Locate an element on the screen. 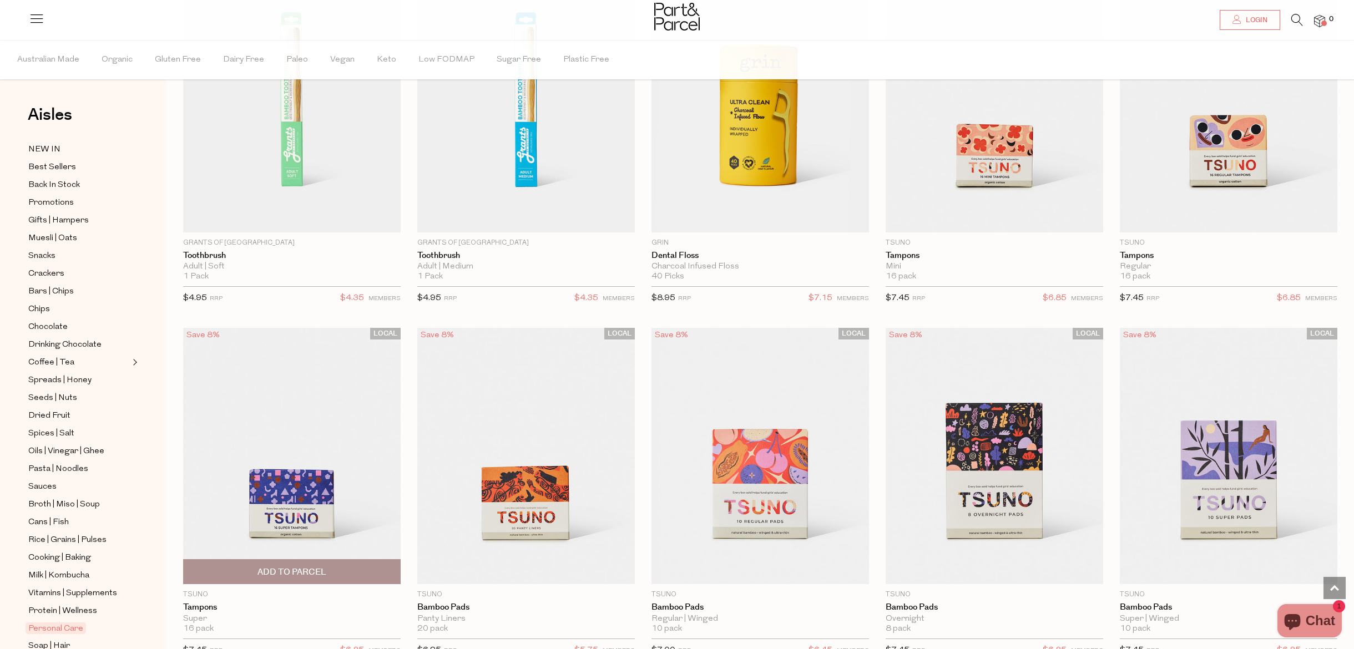 The width and height of the screenshot is (1354, 649). span: Dried Fruit is located at coordinates (49, 416).